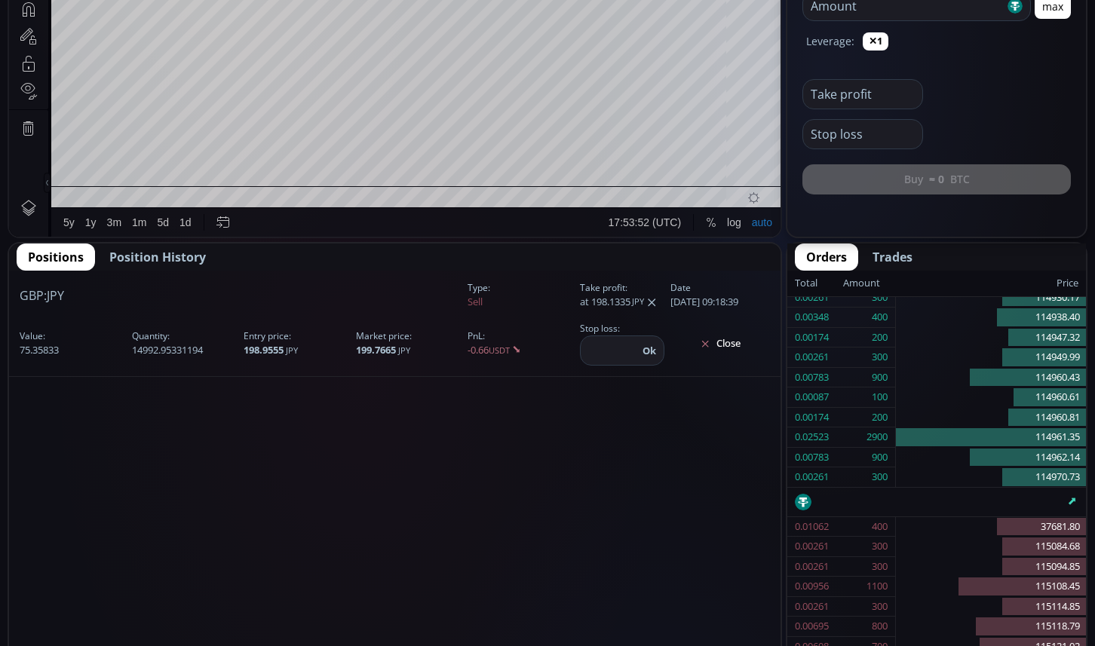 The width and height of the screenshot is (1095, 646). I want to click on div: +77.61 (+0.07%), so click(441, 42).